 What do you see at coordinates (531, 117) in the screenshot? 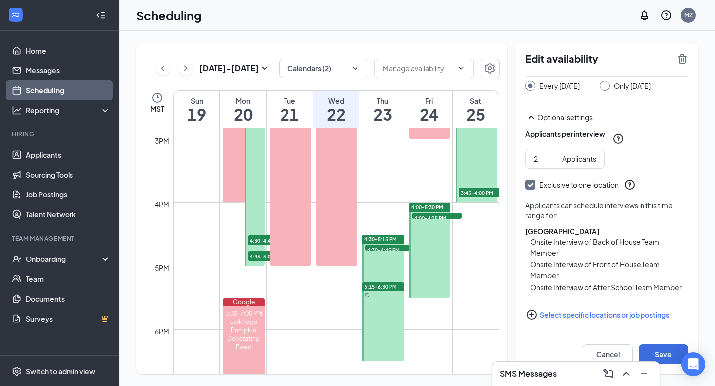
I see `svg: SmallChevronUp` at bounding box center [531, 117].